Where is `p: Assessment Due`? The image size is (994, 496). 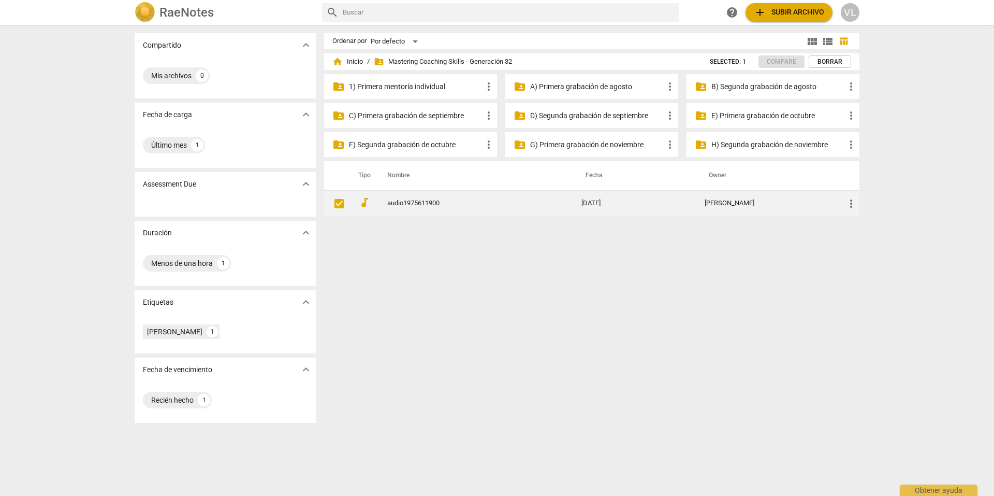 p: Assessment Due is located at coordinates (169, 184).